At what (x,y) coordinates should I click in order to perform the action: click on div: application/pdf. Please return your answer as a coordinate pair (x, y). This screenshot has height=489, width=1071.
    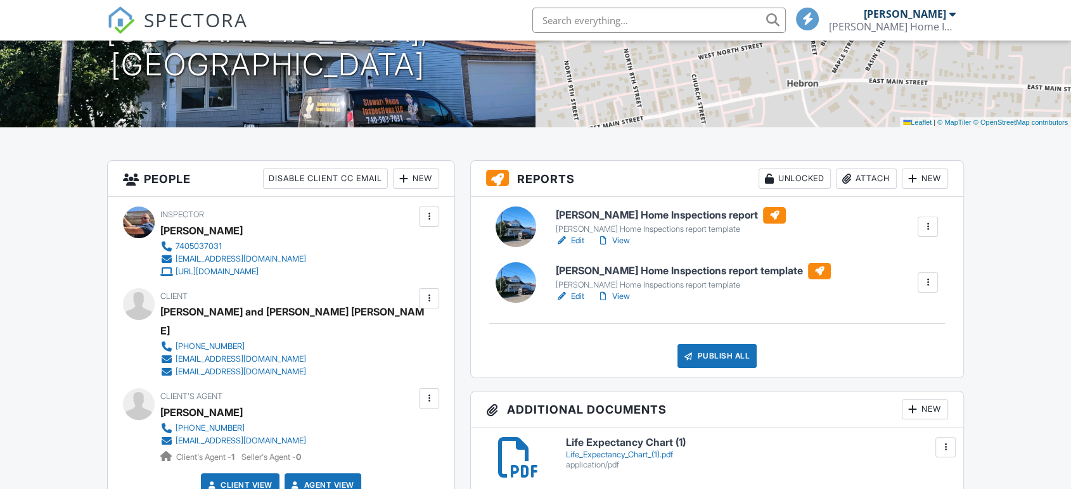
    Looking at the image, I should click on (757, 465).